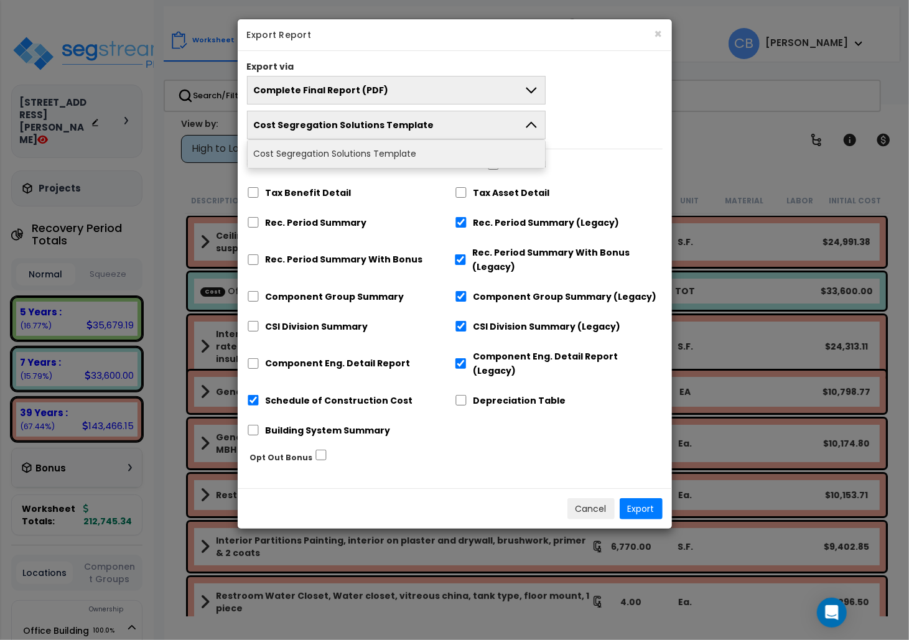 The height and width of the screenshot is (640, 909). I want to click on label: Tax Benefit Detail, so click(309, 193).